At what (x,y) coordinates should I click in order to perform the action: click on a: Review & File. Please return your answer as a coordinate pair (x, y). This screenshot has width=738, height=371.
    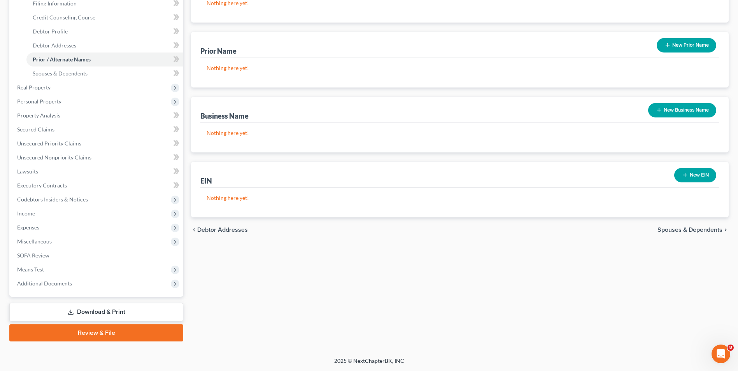
    Looking at the image, I should click on (96, 333).